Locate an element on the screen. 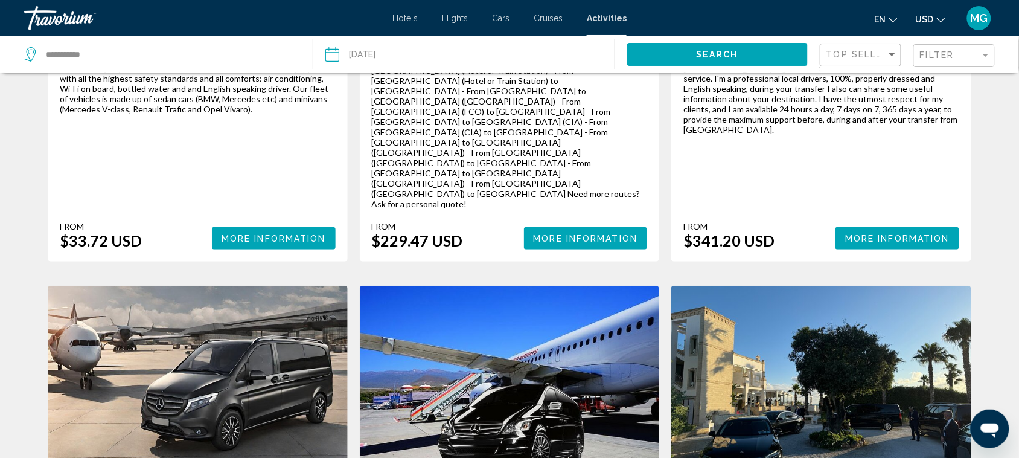 The height and width of the screenshot is (458, 1019). span: MG is located at coordinates (980, 18).